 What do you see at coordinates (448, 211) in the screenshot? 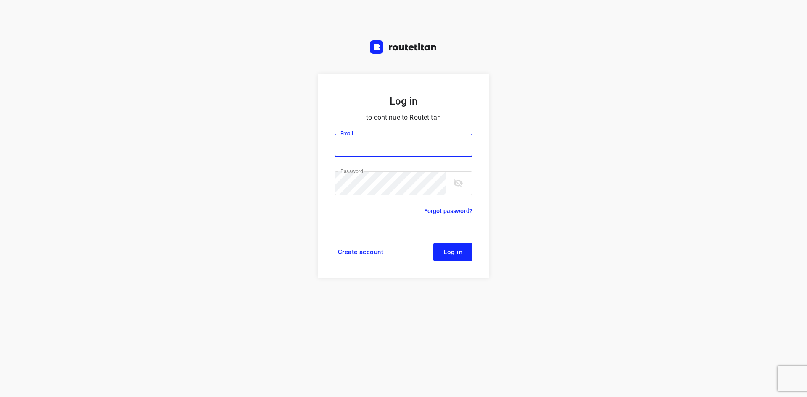
I see `a: Forgot password?` at bounding box center [448, 211].